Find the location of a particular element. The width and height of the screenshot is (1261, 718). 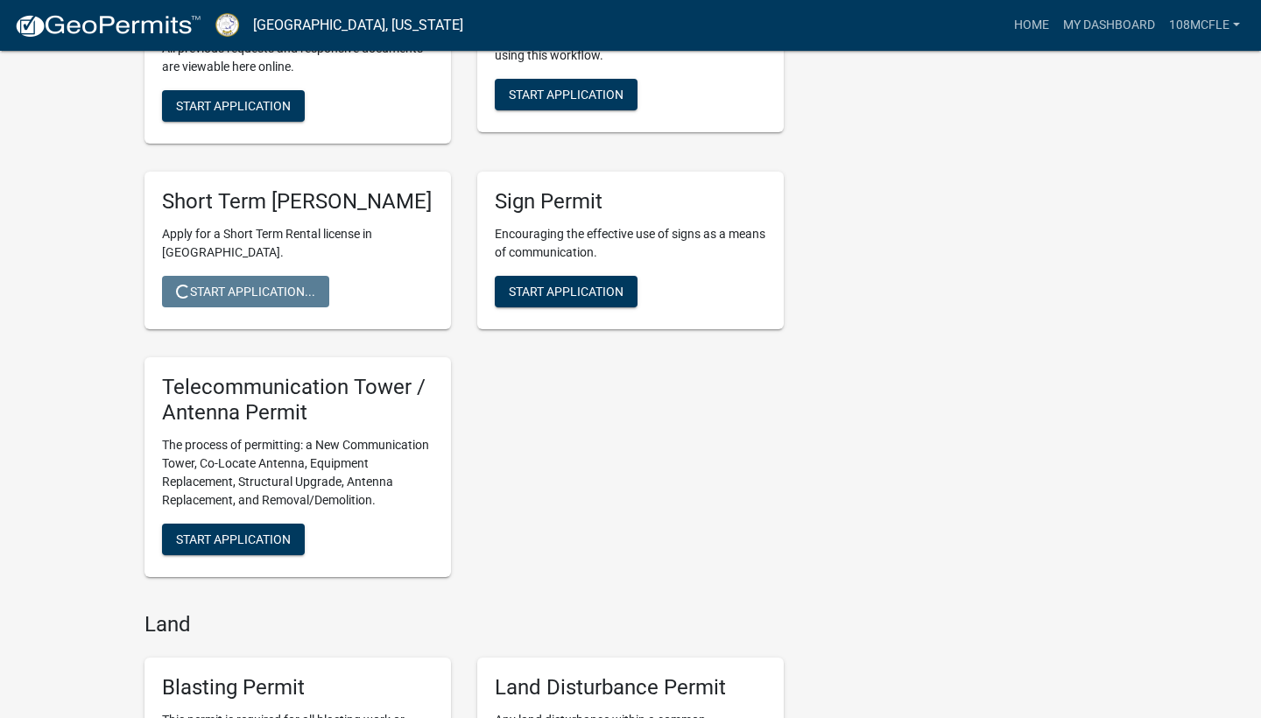

button: Start Application... is located at coordinates (245, 292).